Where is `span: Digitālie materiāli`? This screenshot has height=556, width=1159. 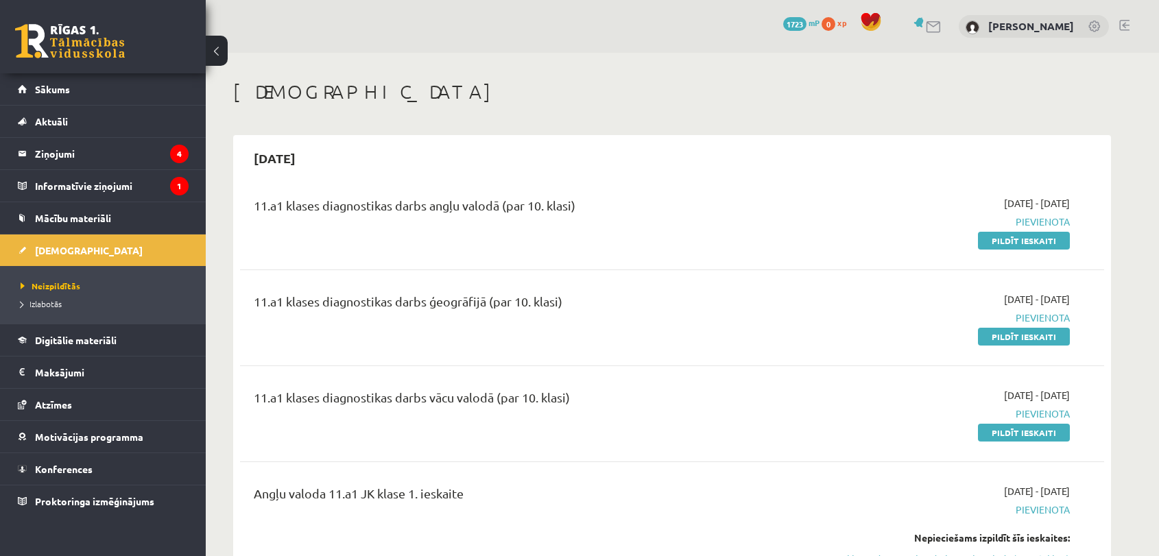
span: Digitālie materiāli is located at coordinates (75, 340).